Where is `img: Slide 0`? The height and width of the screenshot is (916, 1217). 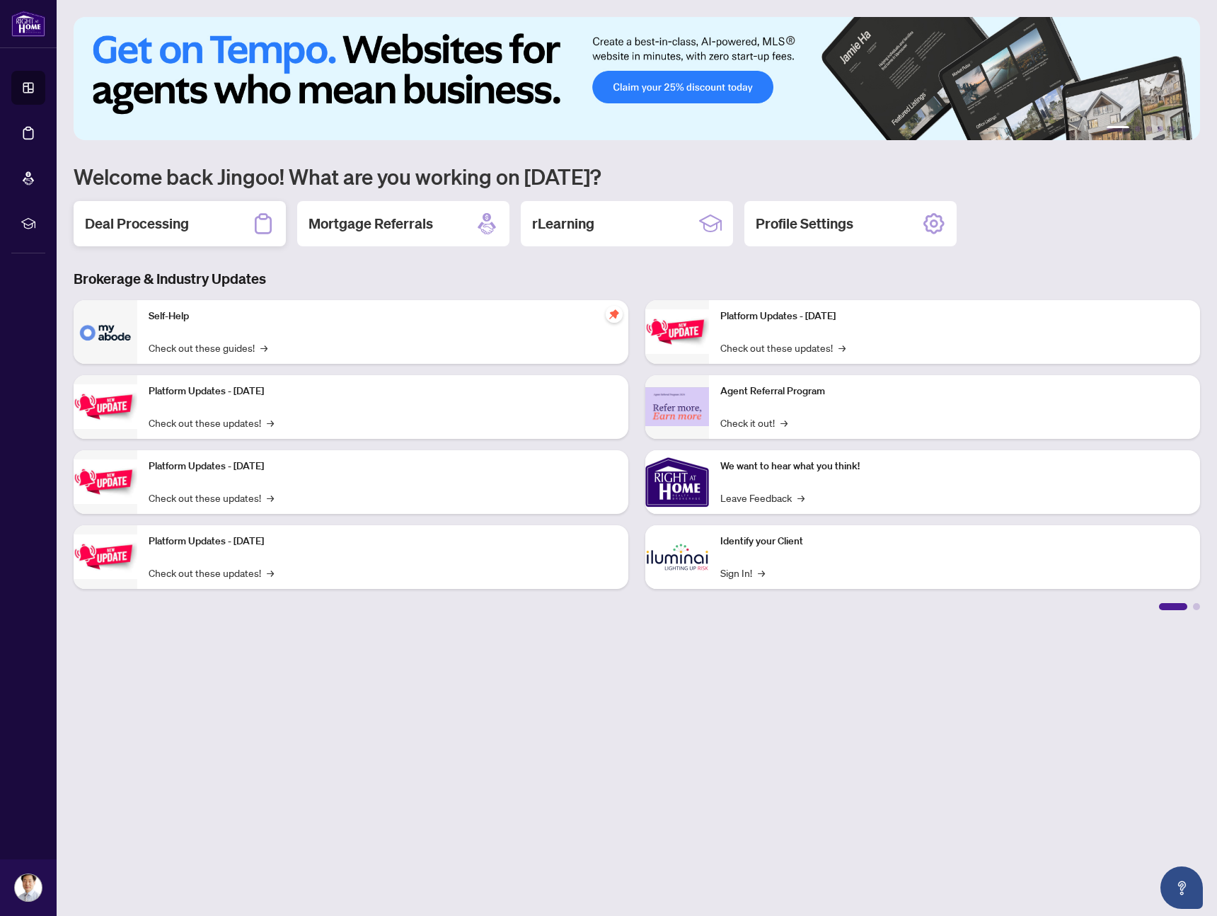
img: Slide 0 is located at coordinates (637, 79).